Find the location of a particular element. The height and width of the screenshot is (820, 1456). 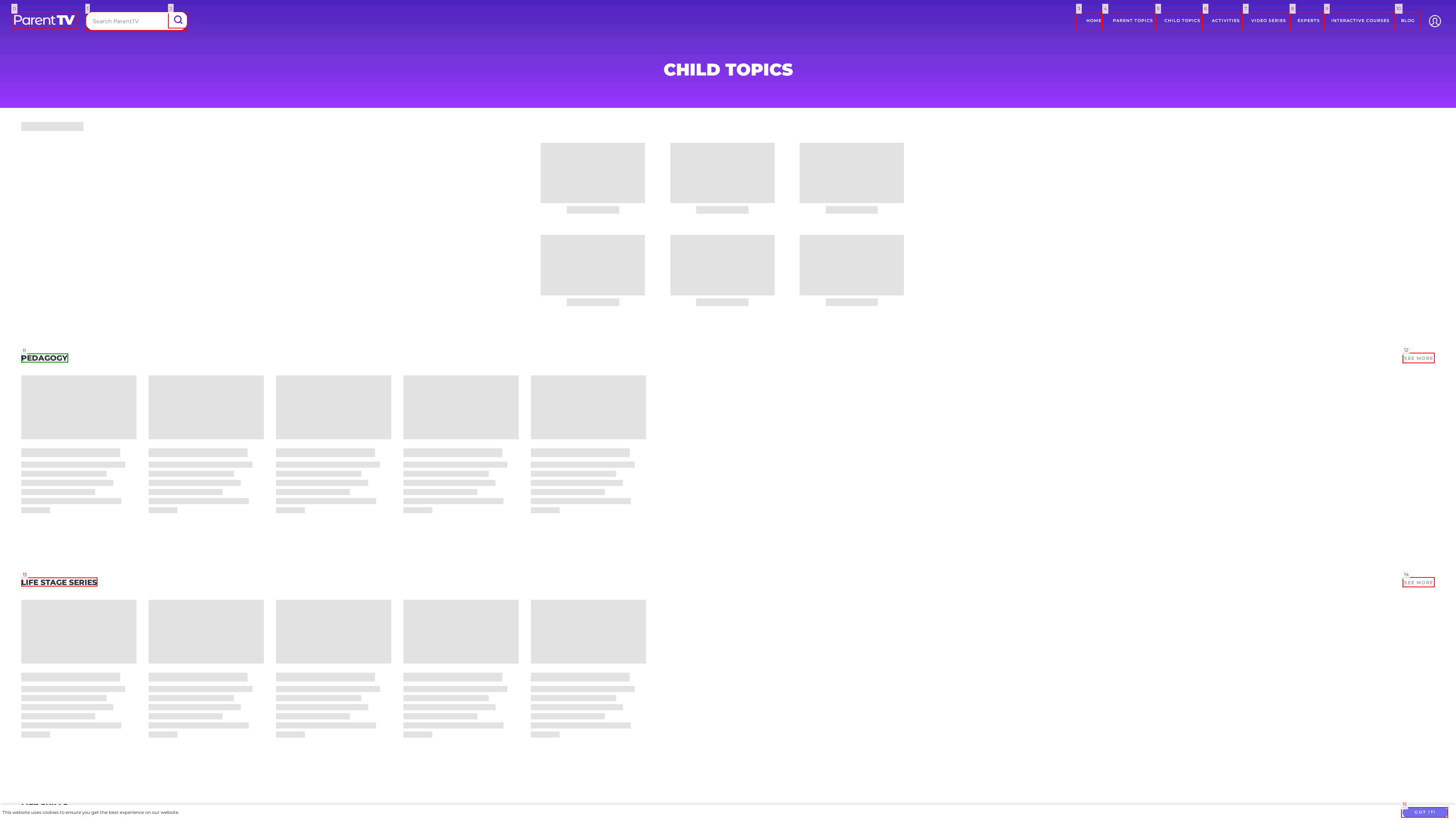

a: Interactive Courses is located at coordinates (1360, 21).